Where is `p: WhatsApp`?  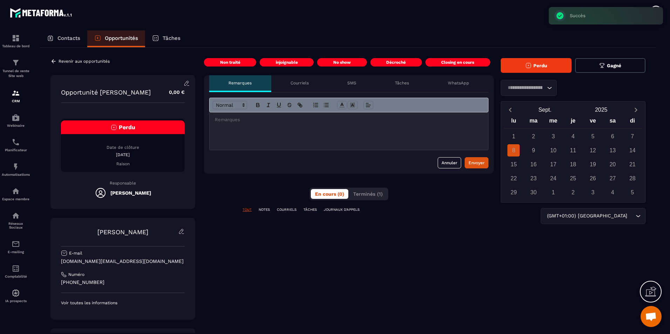 p: WhatsApp is located at coordinates (459, 83).